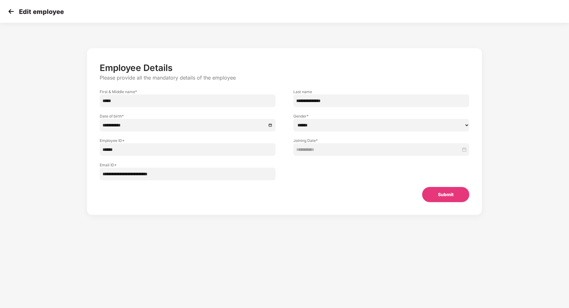 The width and height of the screenshot is (569, 308). What do you see at coordinates (188, 116) in the screenshot?
I see `label: Date of birth` at bounding box center [188, 116].